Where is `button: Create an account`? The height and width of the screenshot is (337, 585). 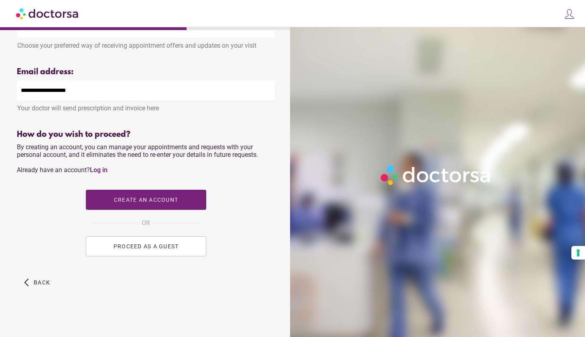 button: Create an account is located at coordinates (146, 200).